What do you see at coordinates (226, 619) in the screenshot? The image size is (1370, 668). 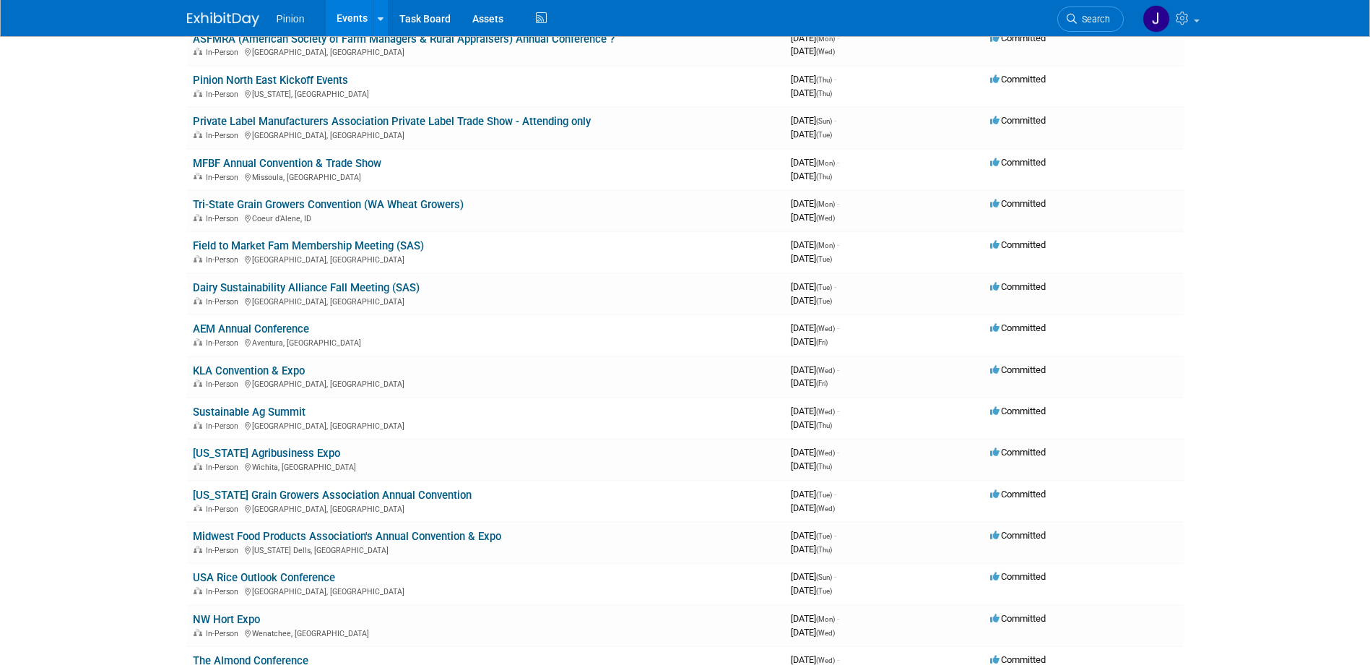 I see `a: NW Hort Expo` at bounding box center [226, 619].